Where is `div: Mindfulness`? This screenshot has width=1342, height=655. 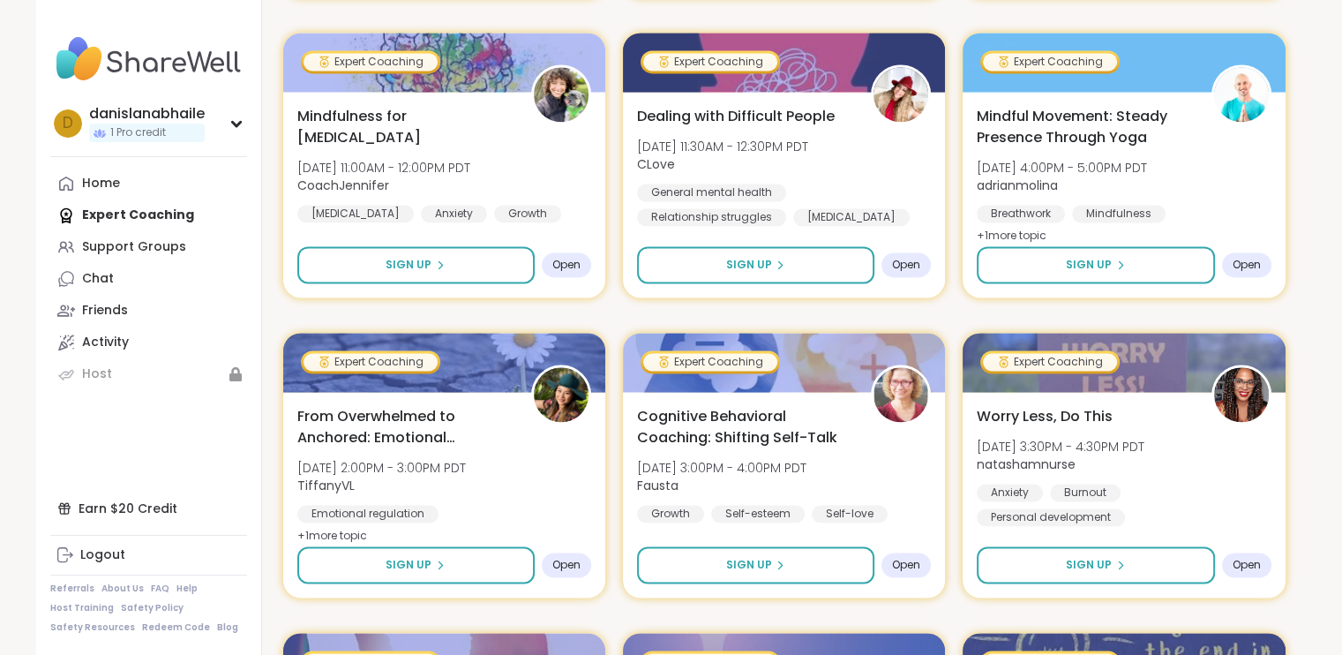
div: Mindfulness is located at coordinates (1119, 213).